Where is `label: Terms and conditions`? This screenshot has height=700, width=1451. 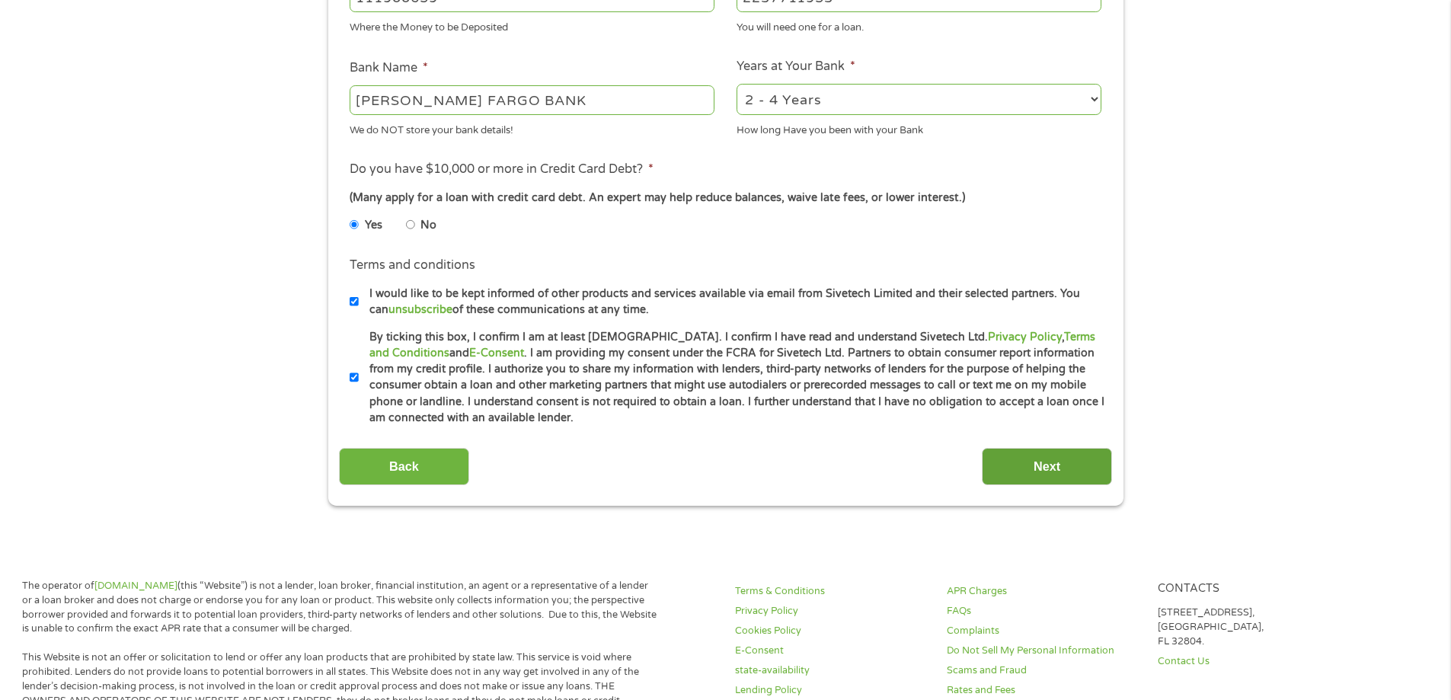
label: Terms and conditions is located at coordinates (412, 265).